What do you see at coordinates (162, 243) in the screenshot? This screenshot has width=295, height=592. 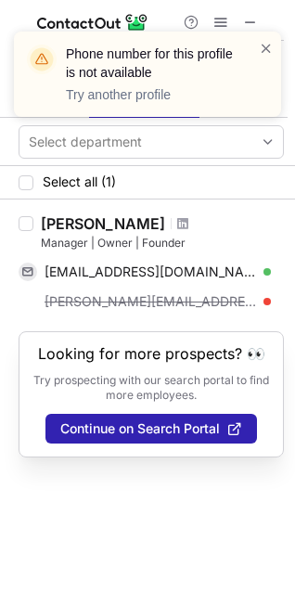 I see `div: Manager | Owner | Founder` at bounding box center [162, 243].